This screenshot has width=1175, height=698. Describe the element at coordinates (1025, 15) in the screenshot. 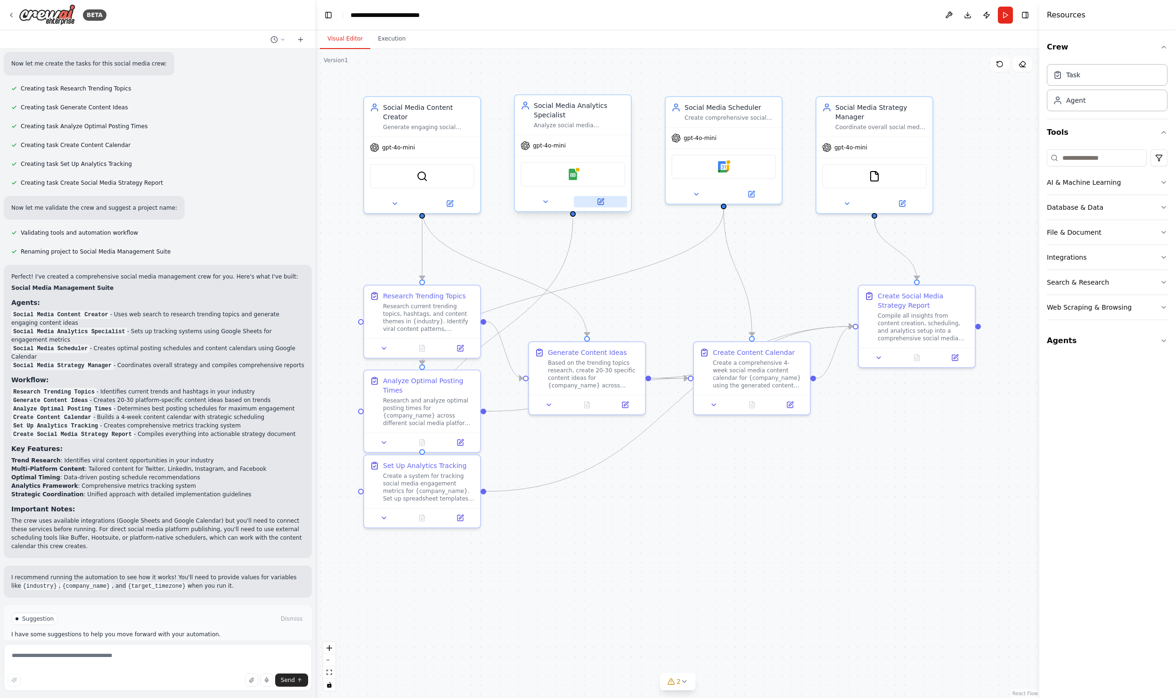

I see `button: Hide right sidebar` at that location.